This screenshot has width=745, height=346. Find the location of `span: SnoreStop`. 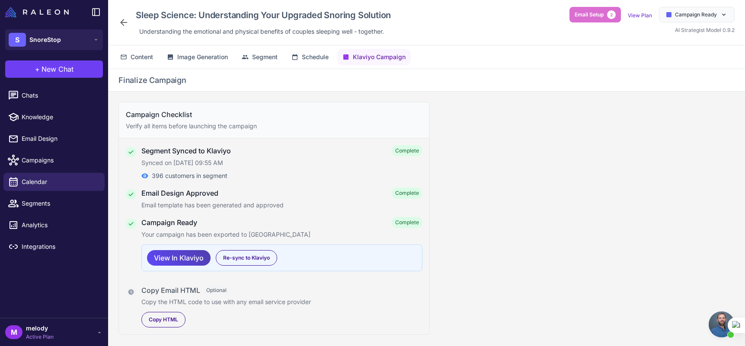

span: SnoreStop is located at coordinates (45, 40).